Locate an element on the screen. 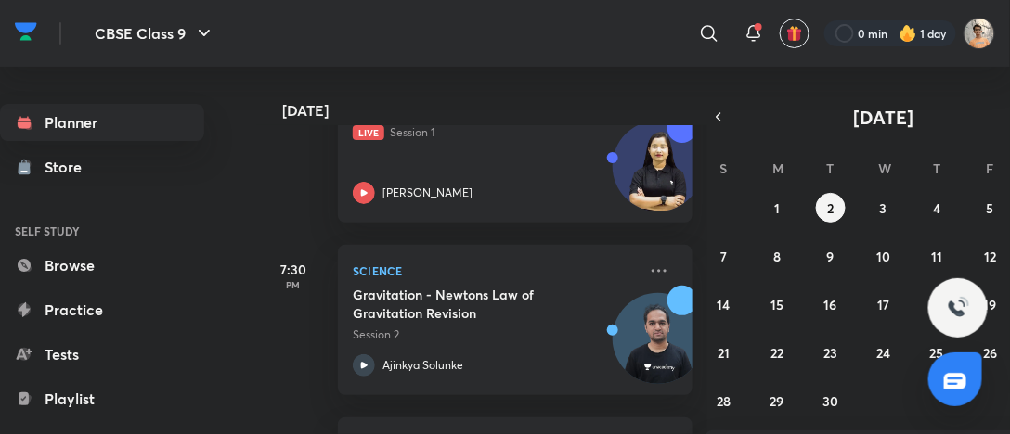 The width and height of the screenshot is (1010, 434). abbr: September 7, 2025 is located at coordinates (723, 256).